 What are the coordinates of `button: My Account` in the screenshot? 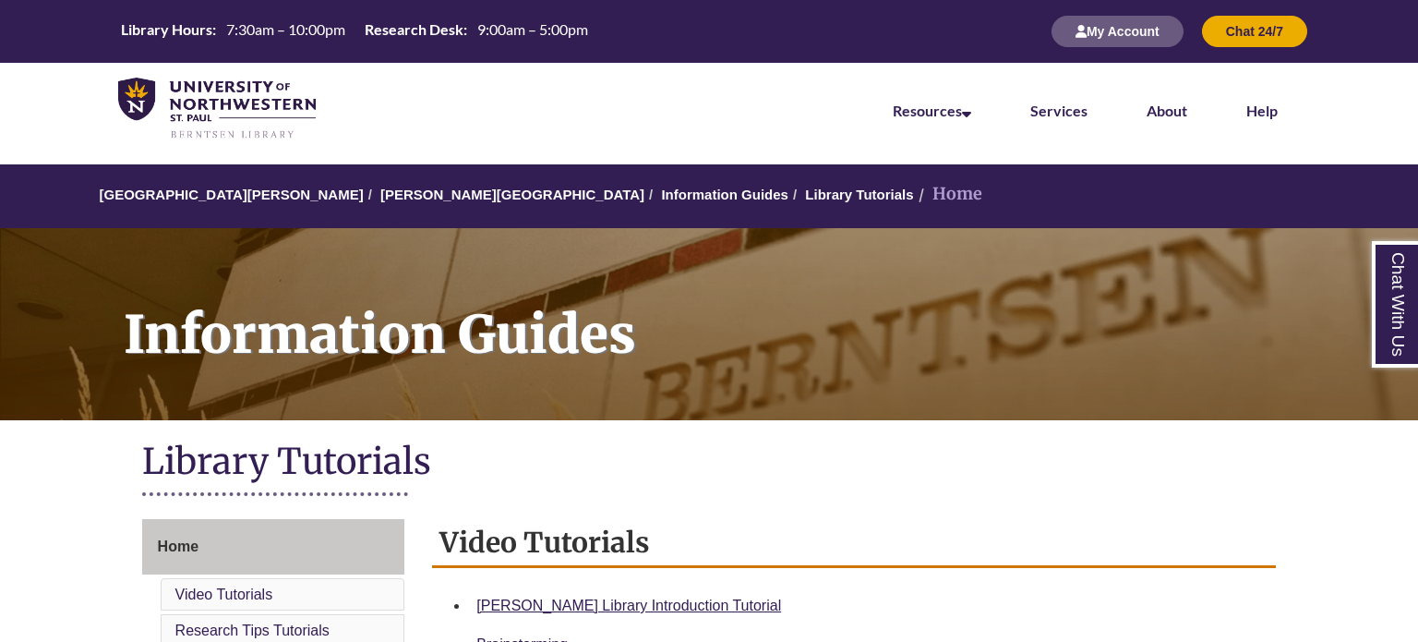 It's located at (1117, 31).